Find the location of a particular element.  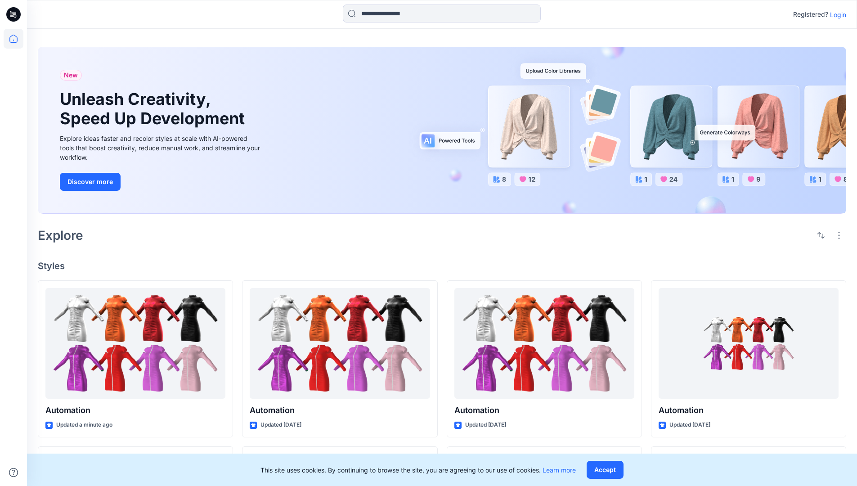

p: Registered? is located at coordinates (811, 14).